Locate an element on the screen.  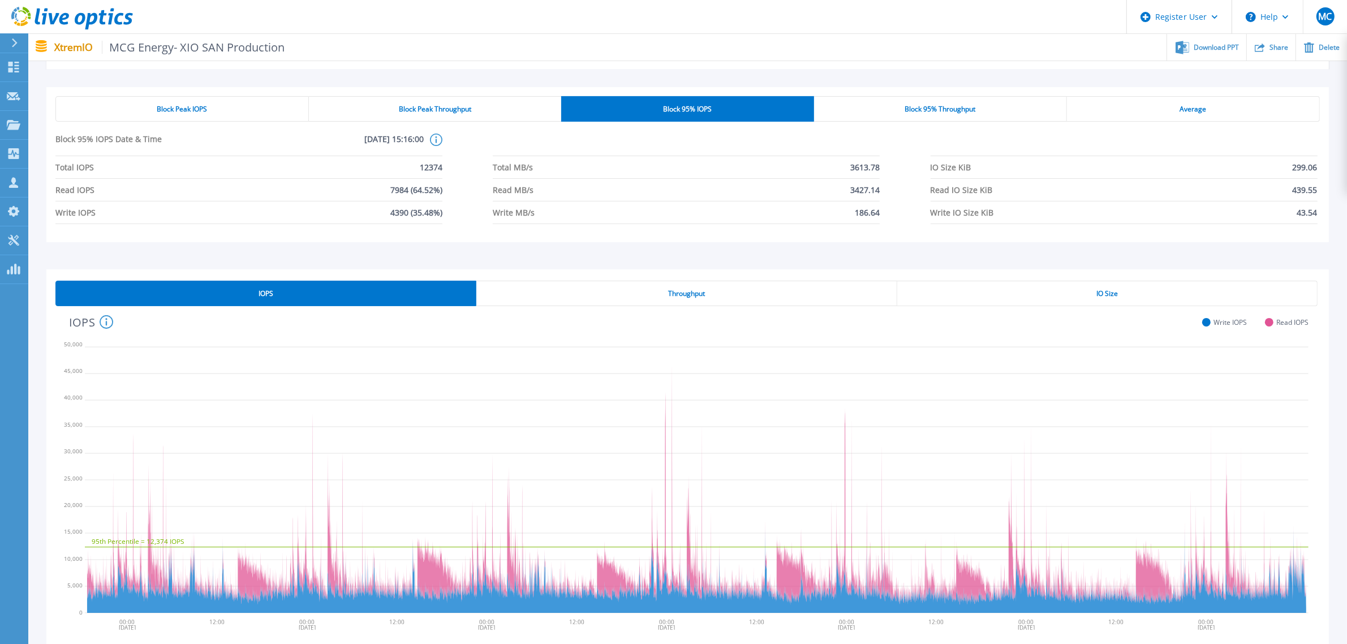
text: 35,000 is located at coordinates (73, 424).